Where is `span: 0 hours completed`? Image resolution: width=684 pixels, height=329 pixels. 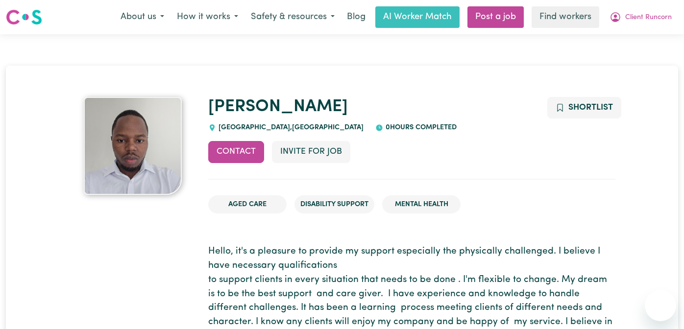
span: 0 hours completed is located at coordinates (420, 127).